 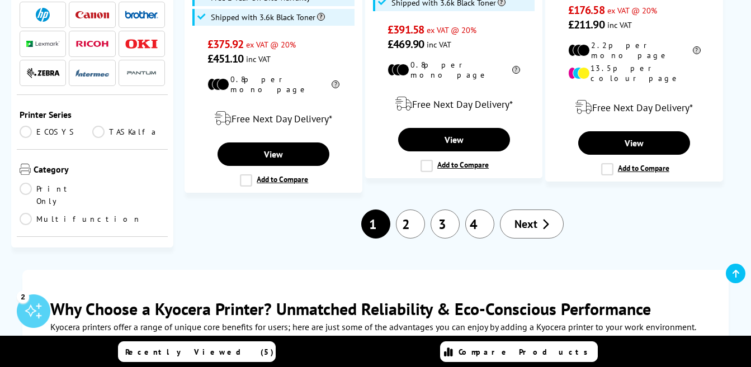 I want to click on div: 2, so click(x=23, y=297).